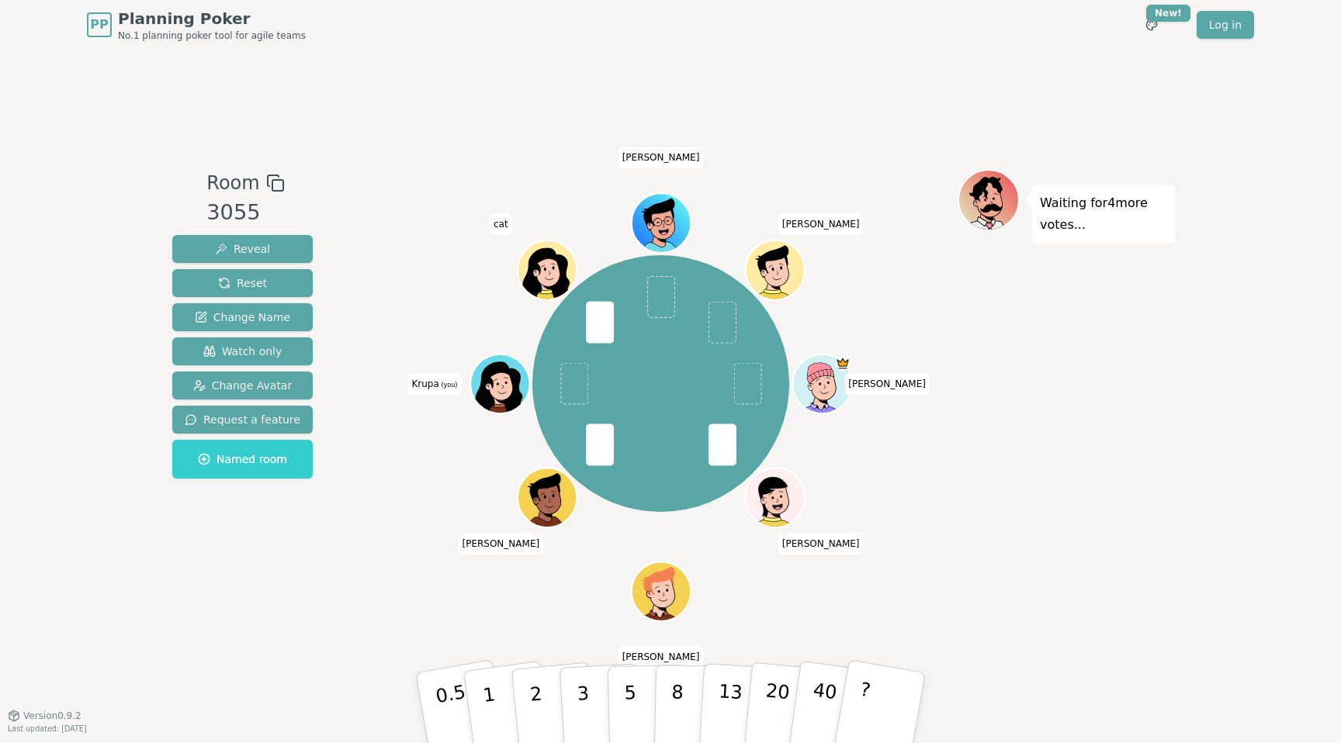 Image resolution: width=1341 pixels, height=743 pixels. What do you see at coordinates (245, 213) in the screenshot?
I see `div: 3055` at bounding box center [245, 213].